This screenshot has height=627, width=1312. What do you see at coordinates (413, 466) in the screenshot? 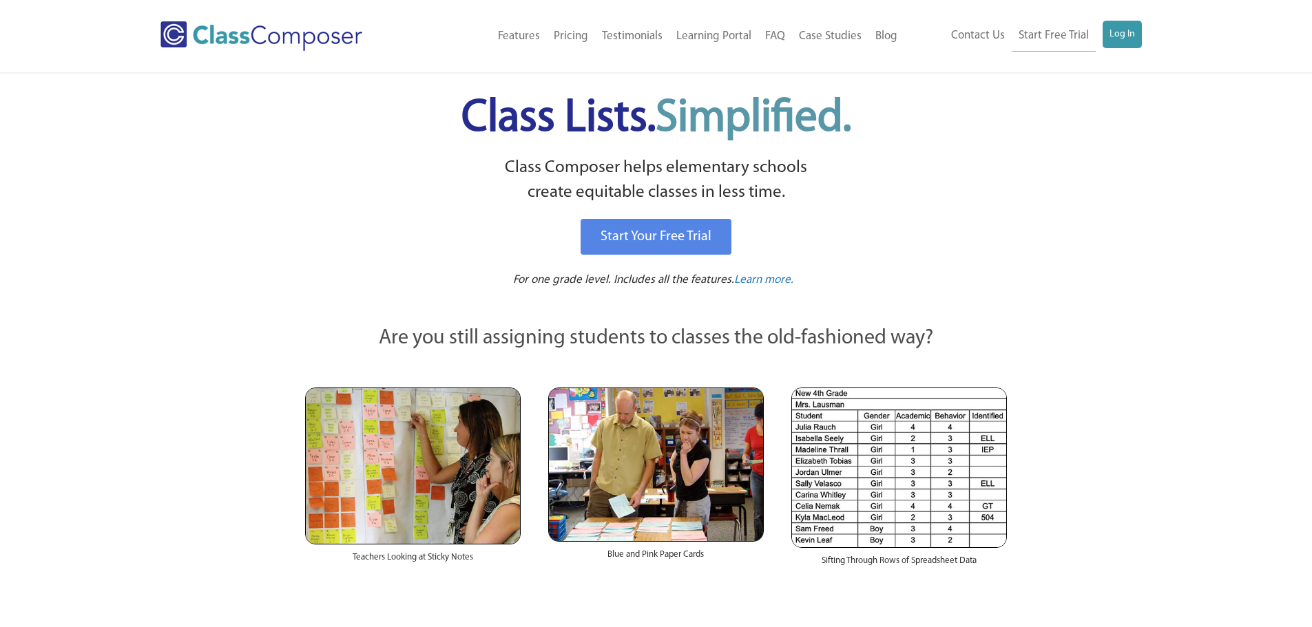
I see `img: Teachers Looking at Sticky Notes` at bounding box center [413, 466].